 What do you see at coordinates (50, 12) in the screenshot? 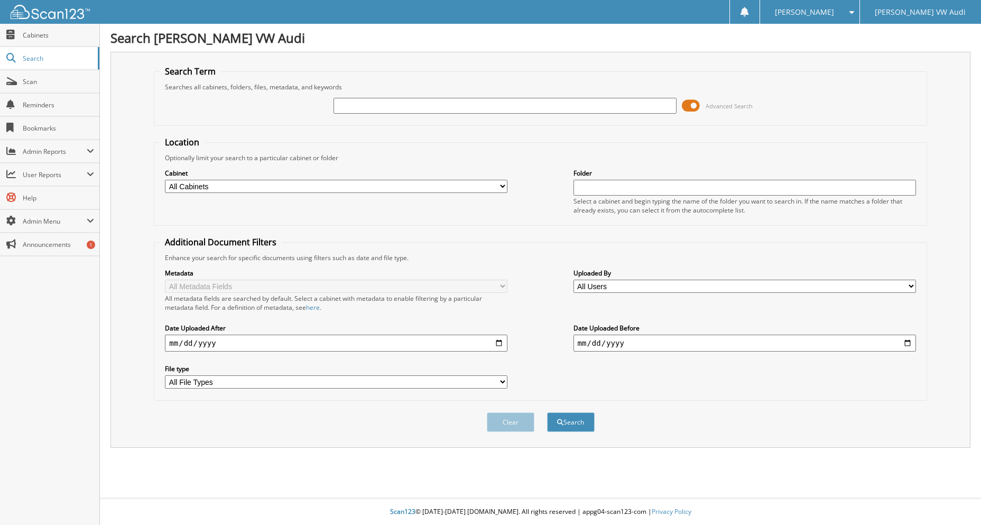
I see `img: scan123-logo-white.svg` at bounding box center [50, 12].